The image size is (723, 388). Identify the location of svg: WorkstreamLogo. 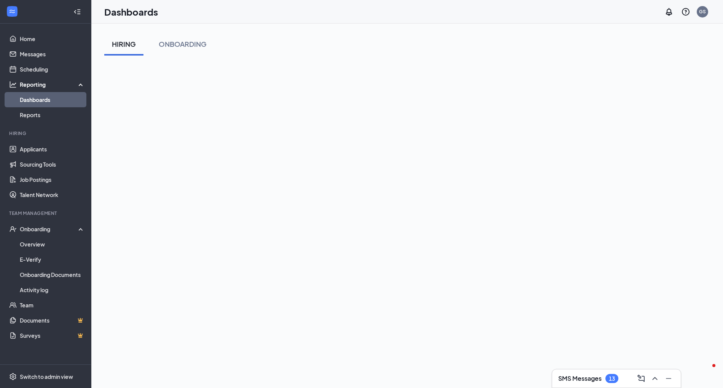
(12, 11).